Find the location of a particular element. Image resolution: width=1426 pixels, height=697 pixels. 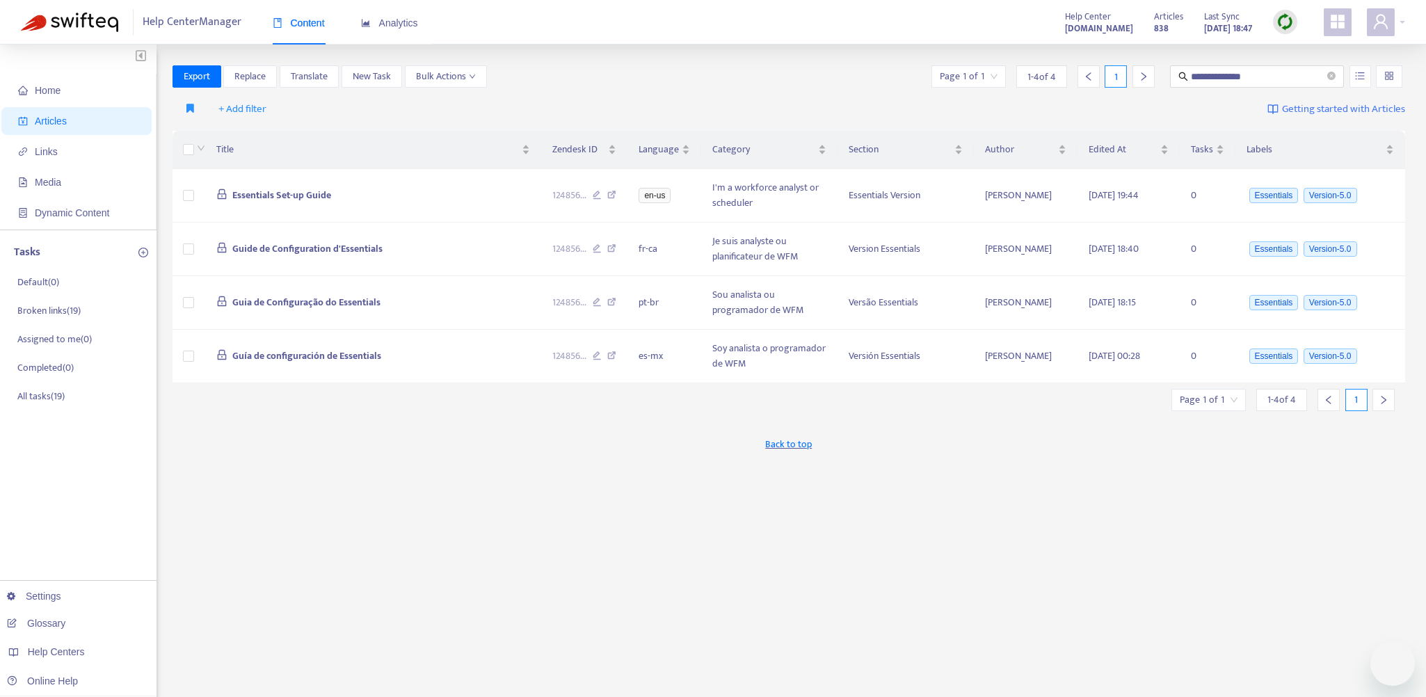

strong: 838 is located at coordinates (1161, 29).